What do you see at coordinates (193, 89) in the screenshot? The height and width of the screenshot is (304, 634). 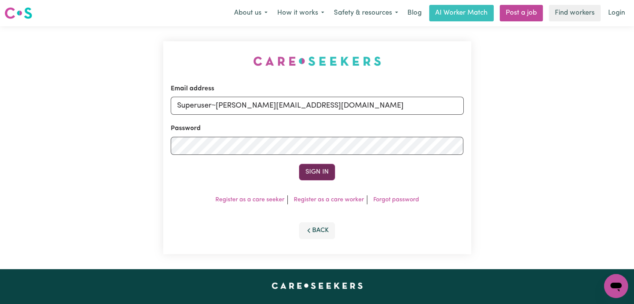 I see `label: Email address` at bounding box center [193, 89].